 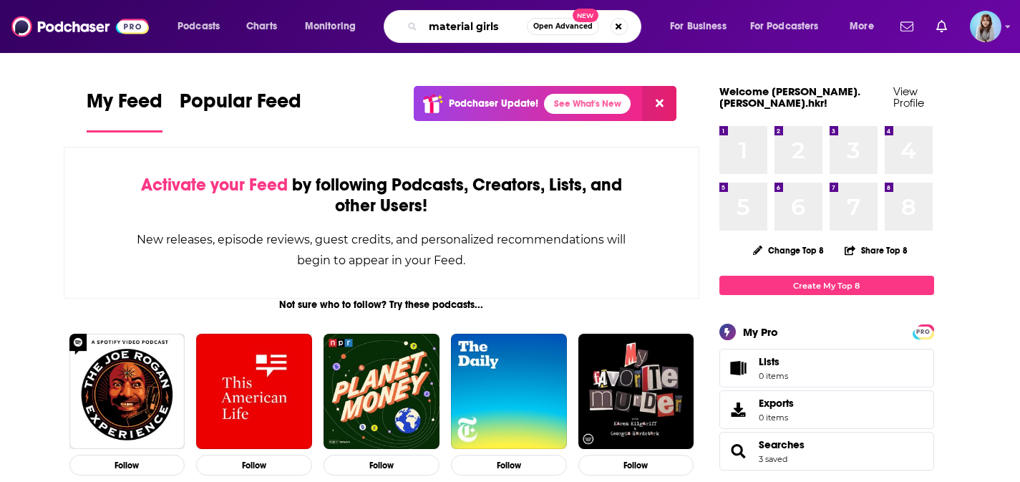 I want to click on p: Podchaser Update!, so click(x=493, y=103).